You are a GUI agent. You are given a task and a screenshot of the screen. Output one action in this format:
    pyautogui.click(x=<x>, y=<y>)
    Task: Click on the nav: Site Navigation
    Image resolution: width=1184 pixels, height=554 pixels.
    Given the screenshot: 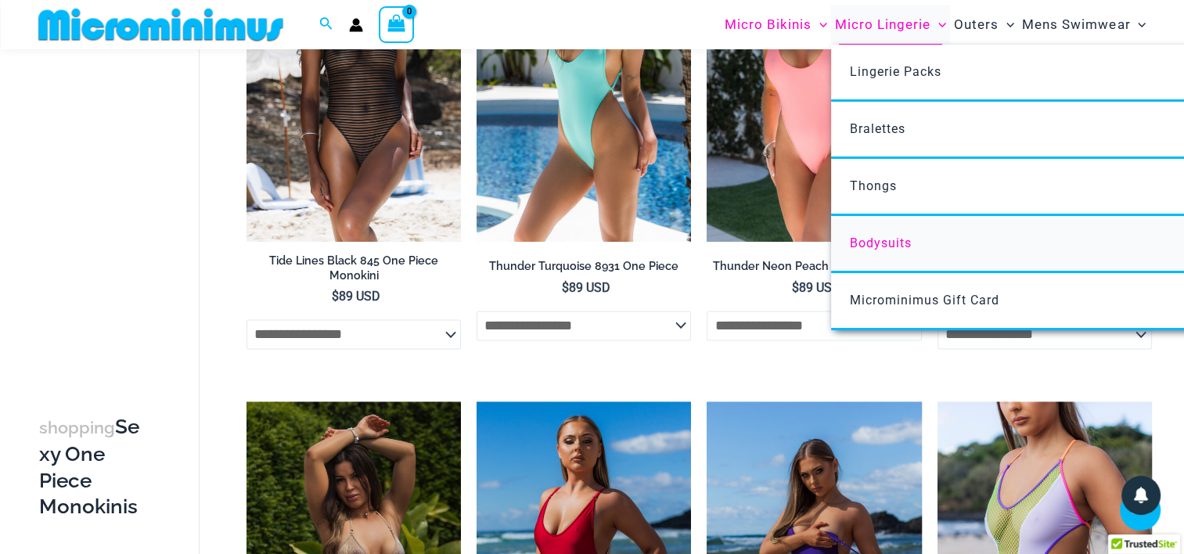 What is the action you would take?
    pyautogui.click(x=935, y=24)
    